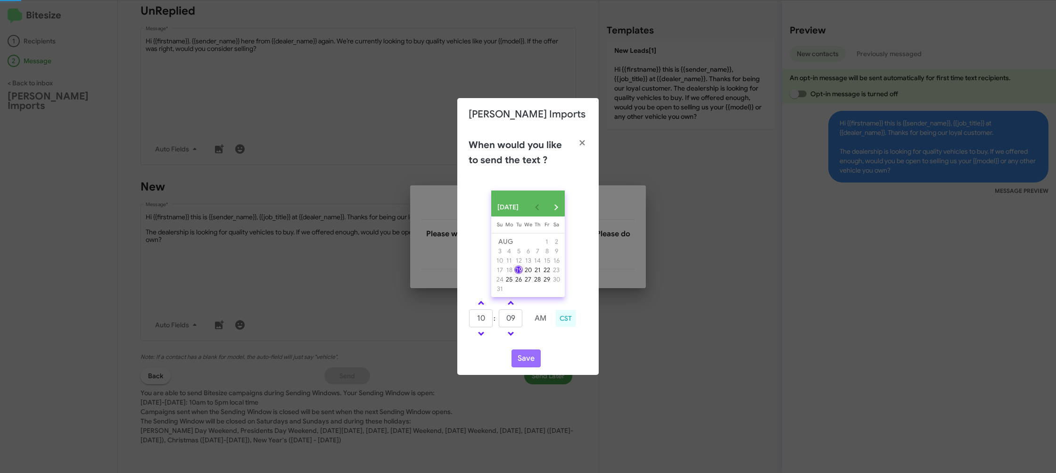 This screenshot has width=1056, height=473. I want to click on span: Mo, so click(509, 224).